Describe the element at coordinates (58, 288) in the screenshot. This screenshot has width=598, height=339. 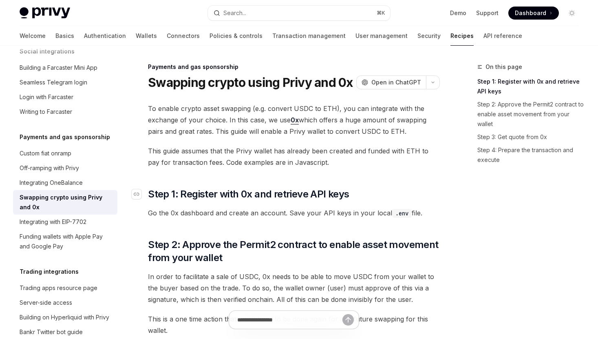
I see `div: Trading apps resource page` at that location.